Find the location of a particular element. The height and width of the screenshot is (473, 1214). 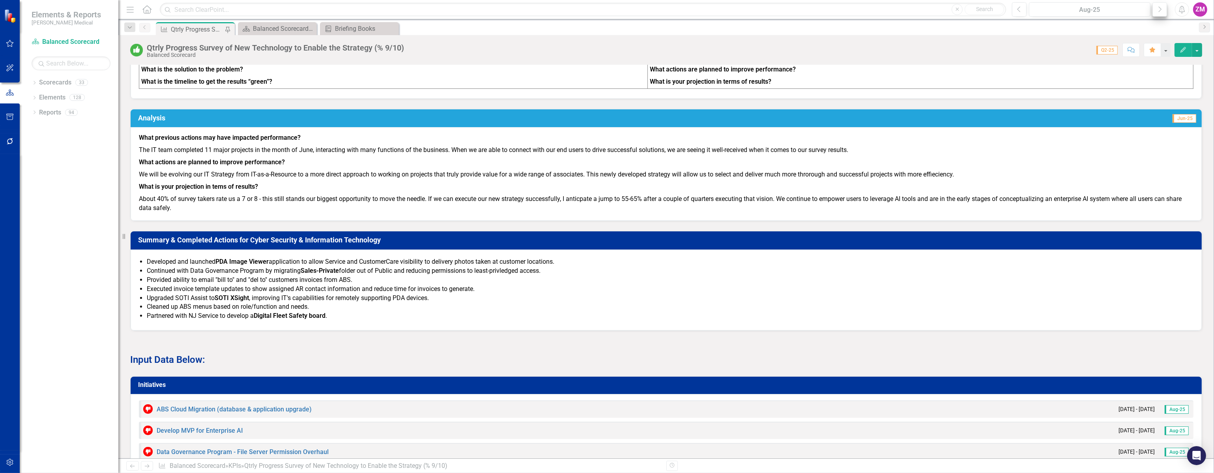

input: Search Below... is located at coordinates (71, 63).